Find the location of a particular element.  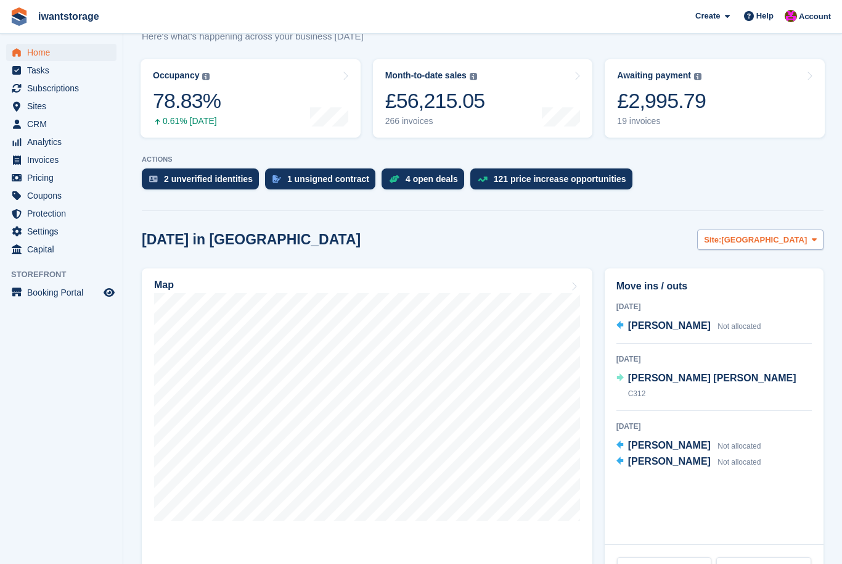

div: 4 open deals is located at coordinates (432, 179).